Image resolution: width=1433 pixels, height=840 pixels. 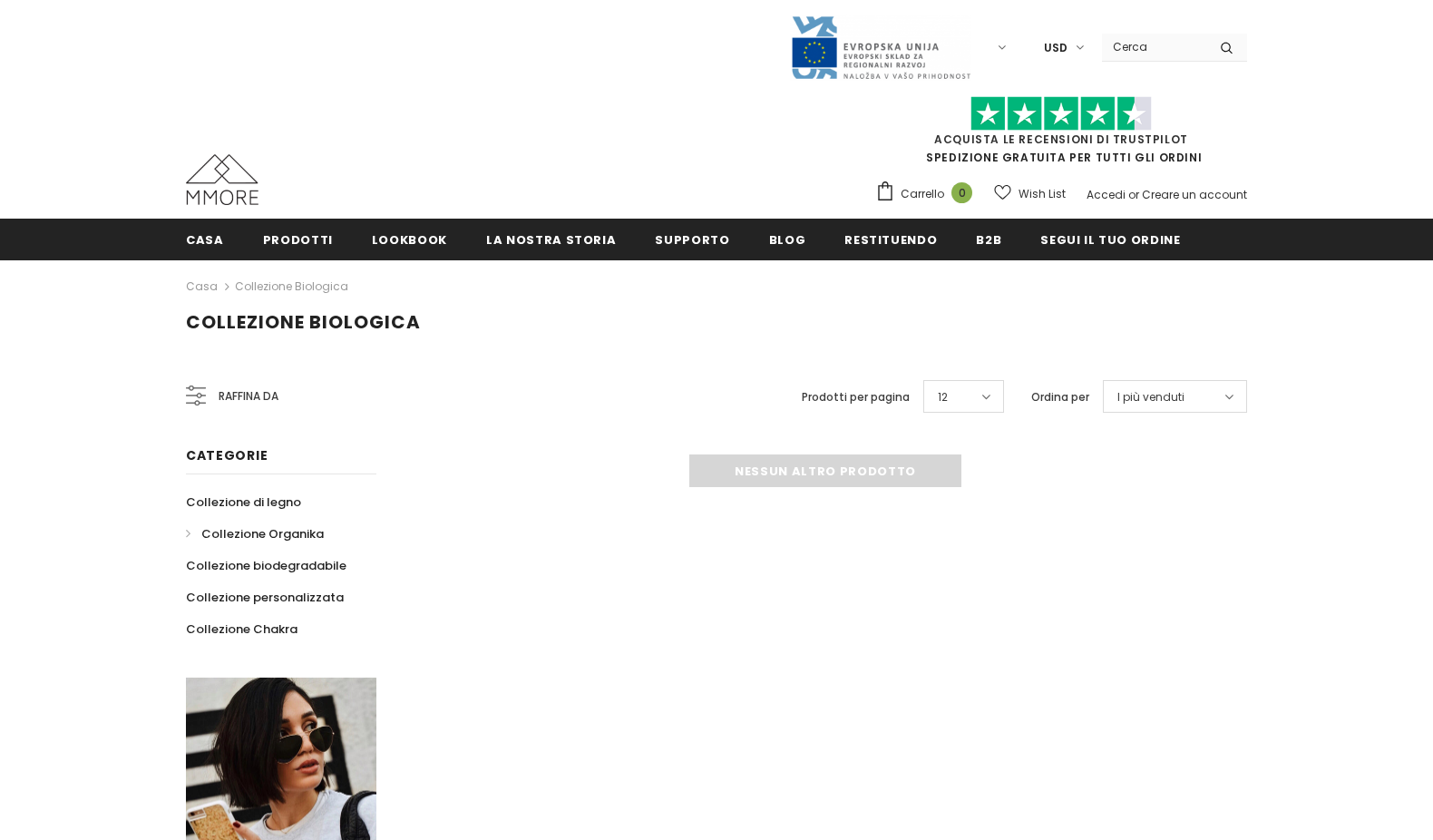 I want to click on a: Collezione Chakra, so click(x=242, y=629).